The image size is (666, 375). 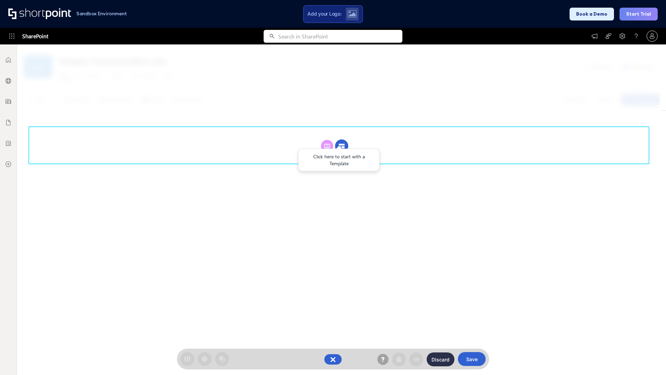 What do you see at coordinates (638, 14) in the screenshot?
I see `button: Start Trial` at bounding box center [638, 14].